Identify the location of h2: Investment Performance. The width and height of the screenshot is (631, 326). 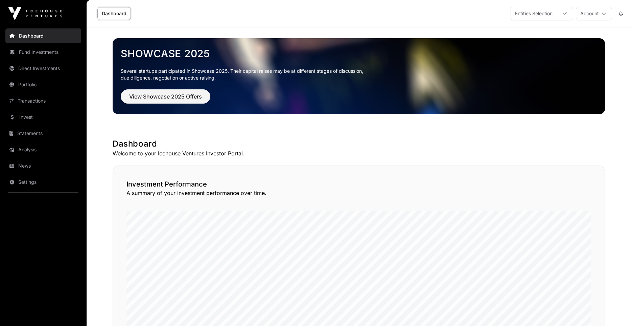
(359, 184).